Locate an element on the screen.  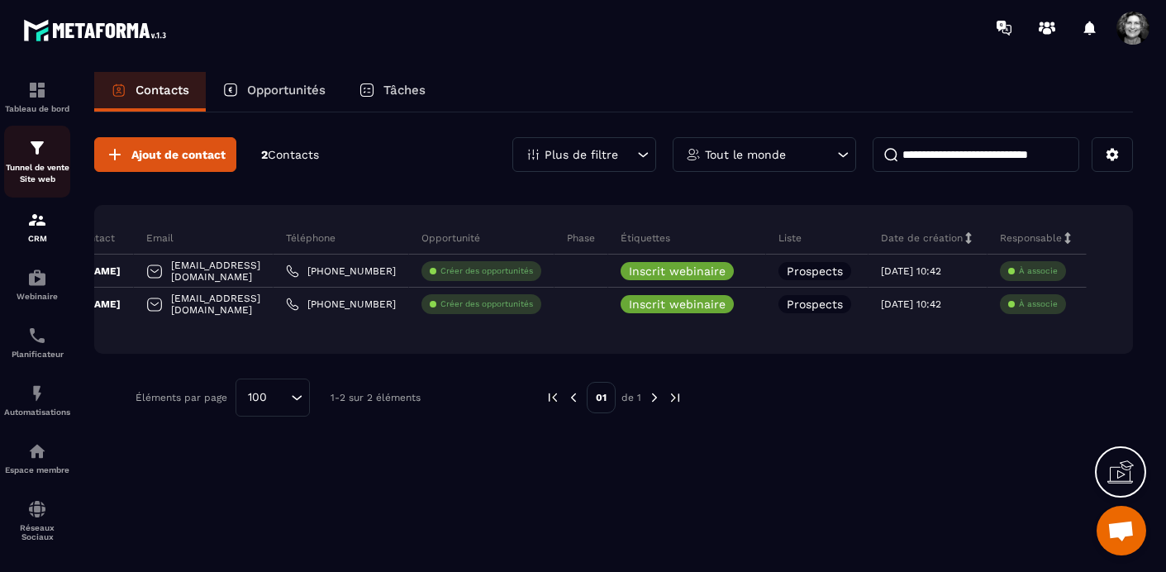
p: Espace membre is located at coordinates (37, 469).